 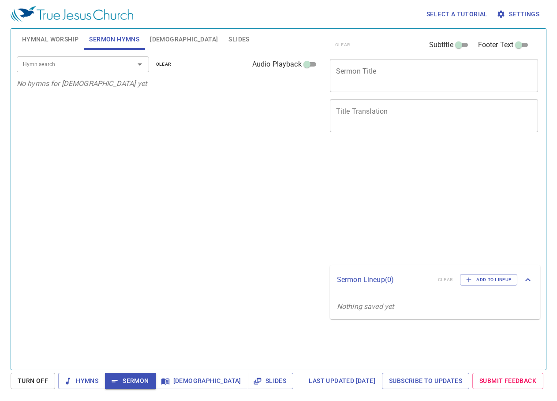 I want to click on span: Turn Off, so click(x=33, y=381).